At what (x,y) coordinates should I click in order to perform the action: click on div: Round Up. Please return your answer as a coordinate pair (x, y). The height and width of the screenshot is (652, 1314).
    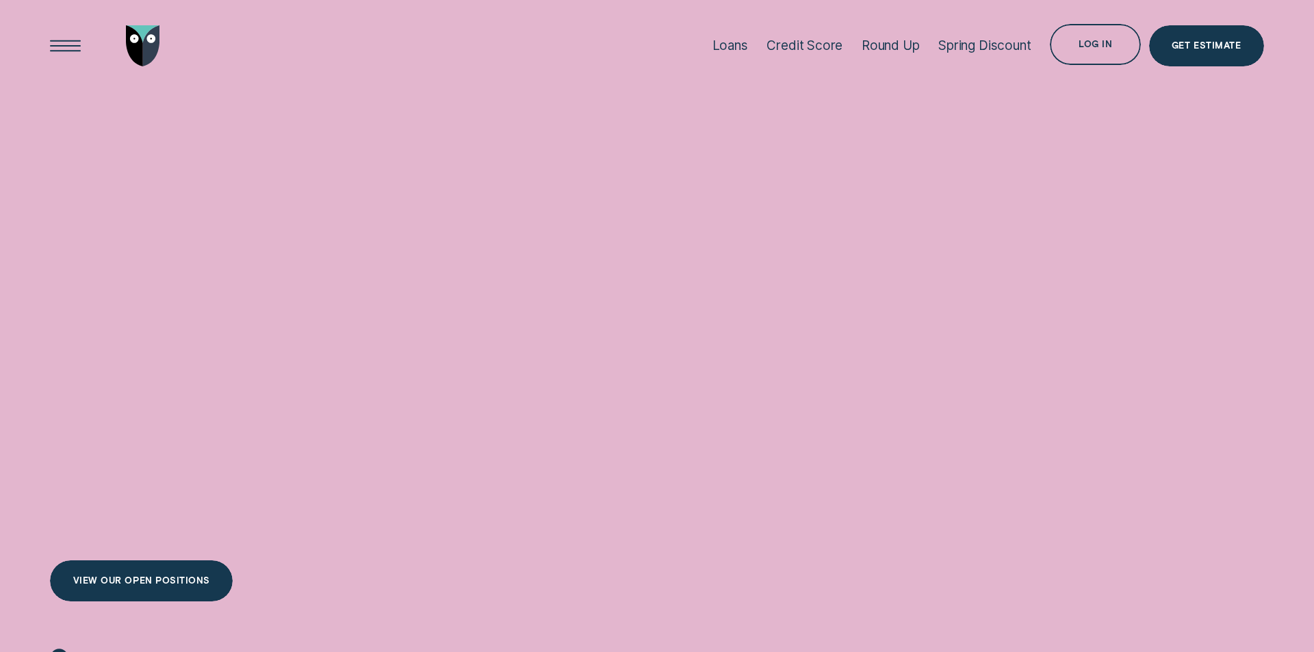
    Looking at the image, I should click on (890, 45).